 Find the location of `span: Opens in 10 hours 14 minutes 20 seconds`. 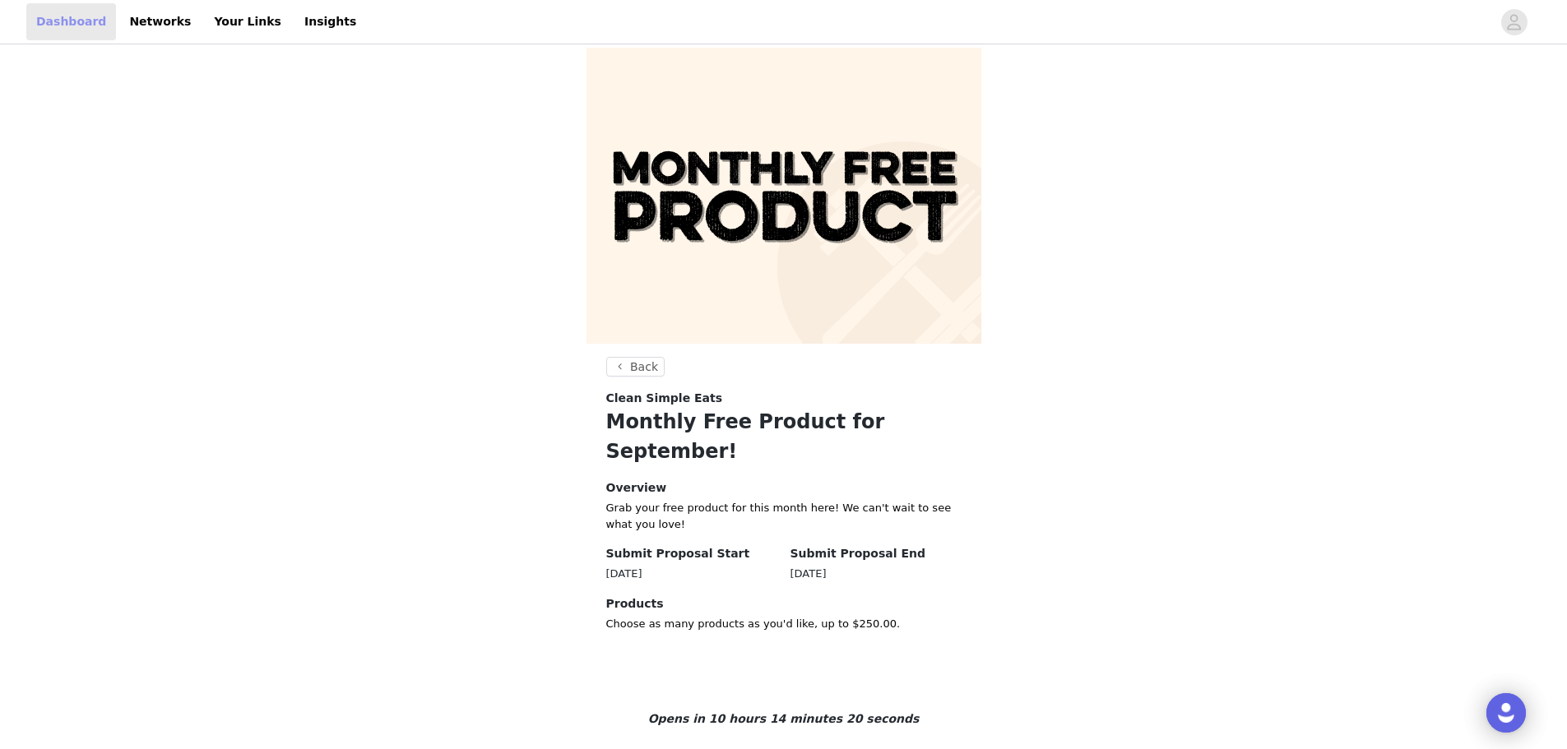

span: Opens in 10 hours 14 minutes 20 seconds is located at coordinates (784, 719).